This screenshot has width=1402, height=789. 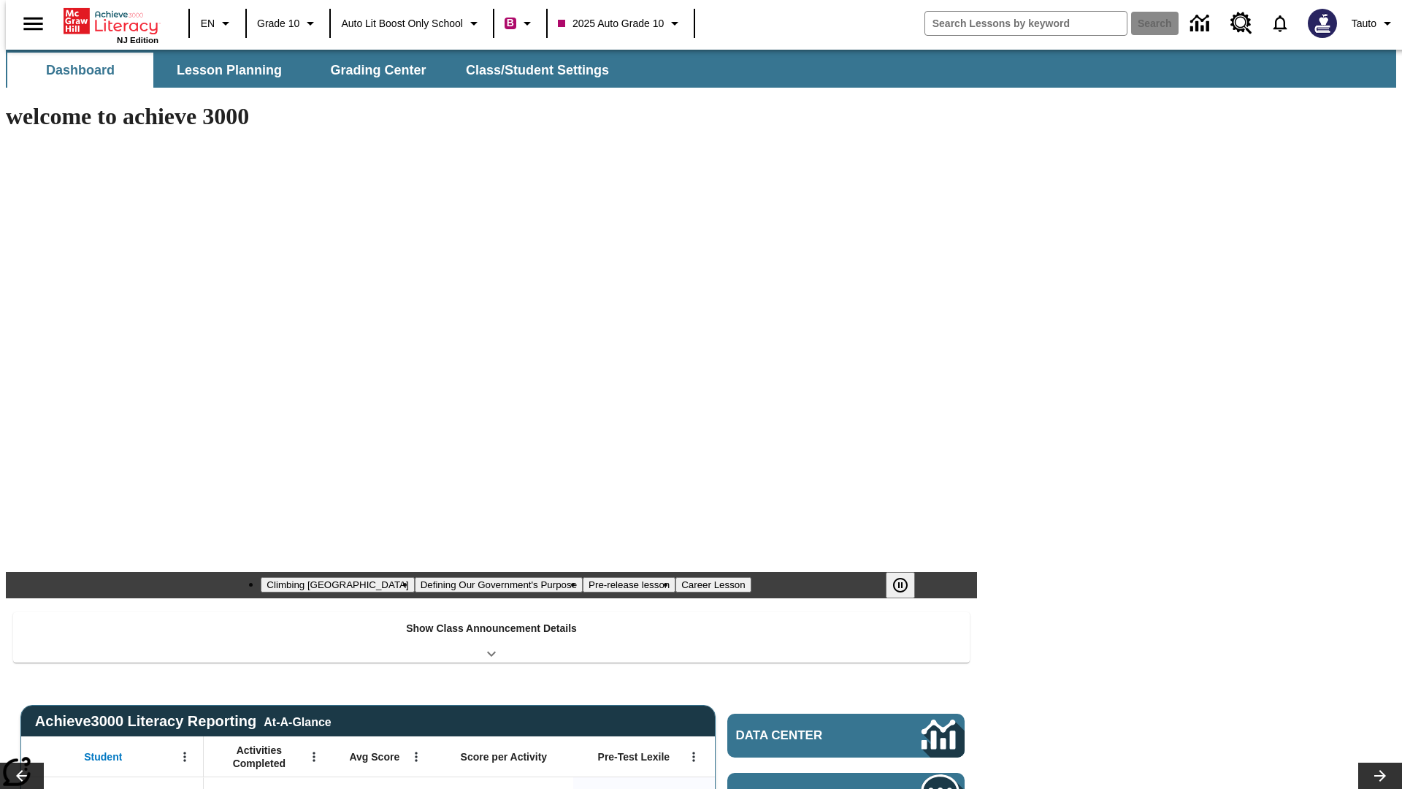 I want to click on button: Lesson carousel, Next, so click(x=1380, y=776).